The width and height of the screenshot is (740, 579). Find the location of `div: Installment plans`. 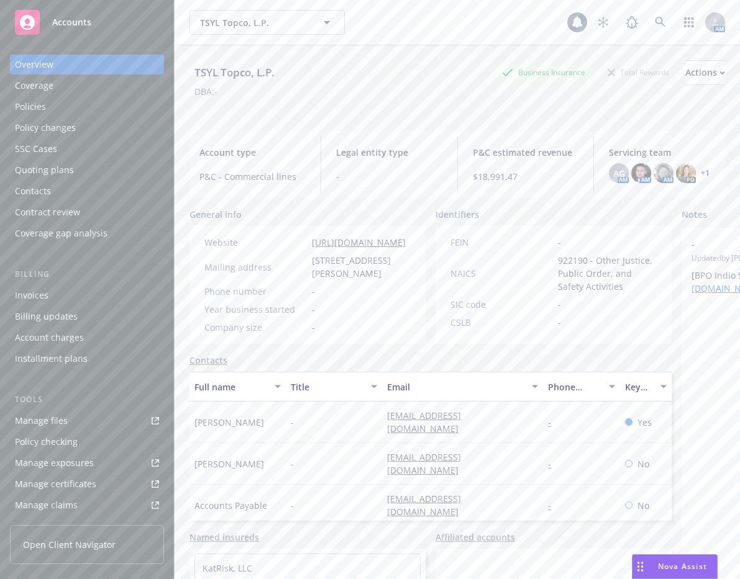

div: Installment plans is located at coordinates (51, 359).